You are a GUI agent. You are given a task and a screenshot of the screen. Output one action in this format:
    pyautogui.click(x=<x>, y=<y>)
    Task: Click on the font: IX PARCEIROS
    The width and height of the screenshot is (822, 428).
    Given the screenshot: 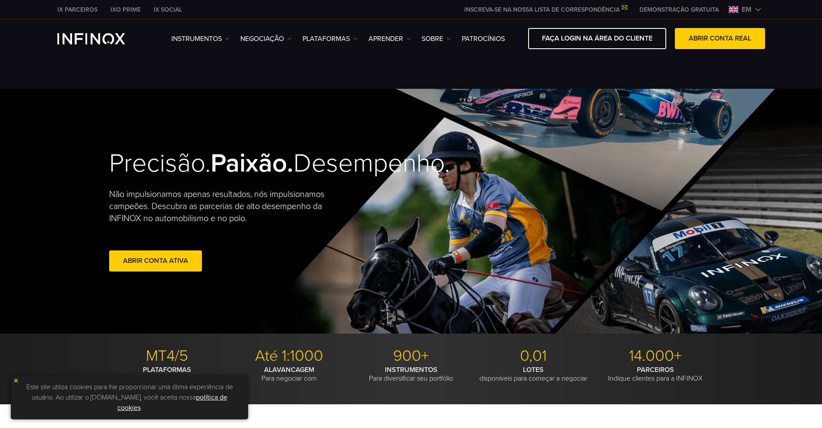 What is the action you would take?
    pyautogui.click(x=77, y=9)
    